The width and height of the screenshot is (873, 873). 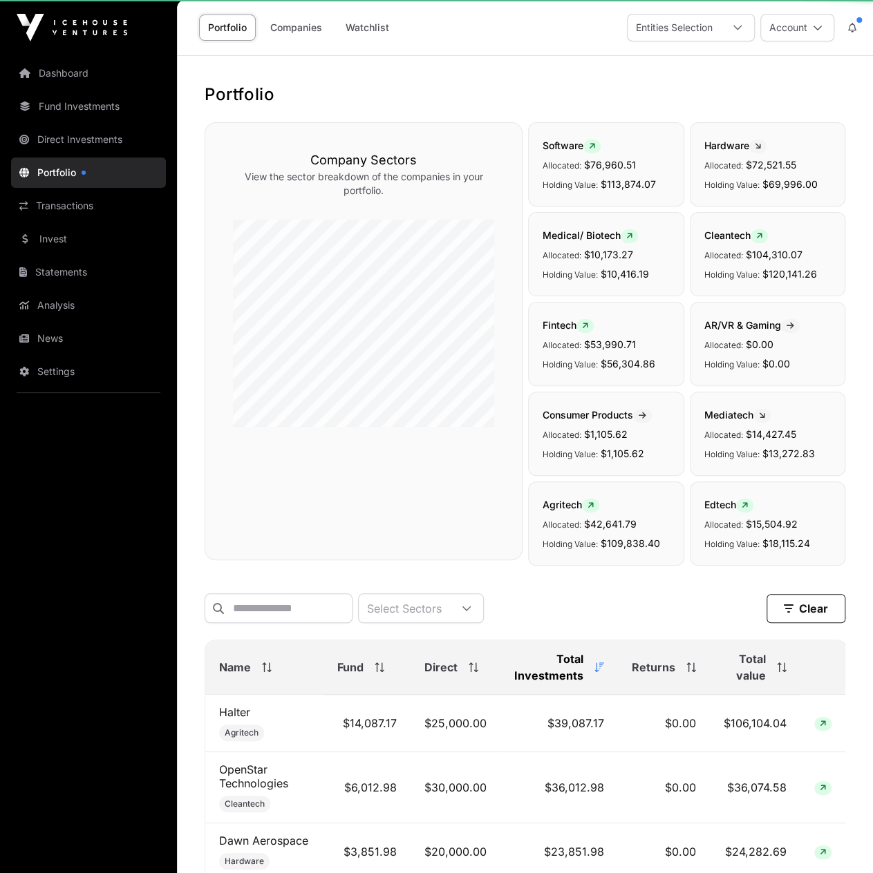 What do you see at coordinates (674, 28) in the screenshot?
I see `div: Entities Selection` at bounding box center [674, 28].